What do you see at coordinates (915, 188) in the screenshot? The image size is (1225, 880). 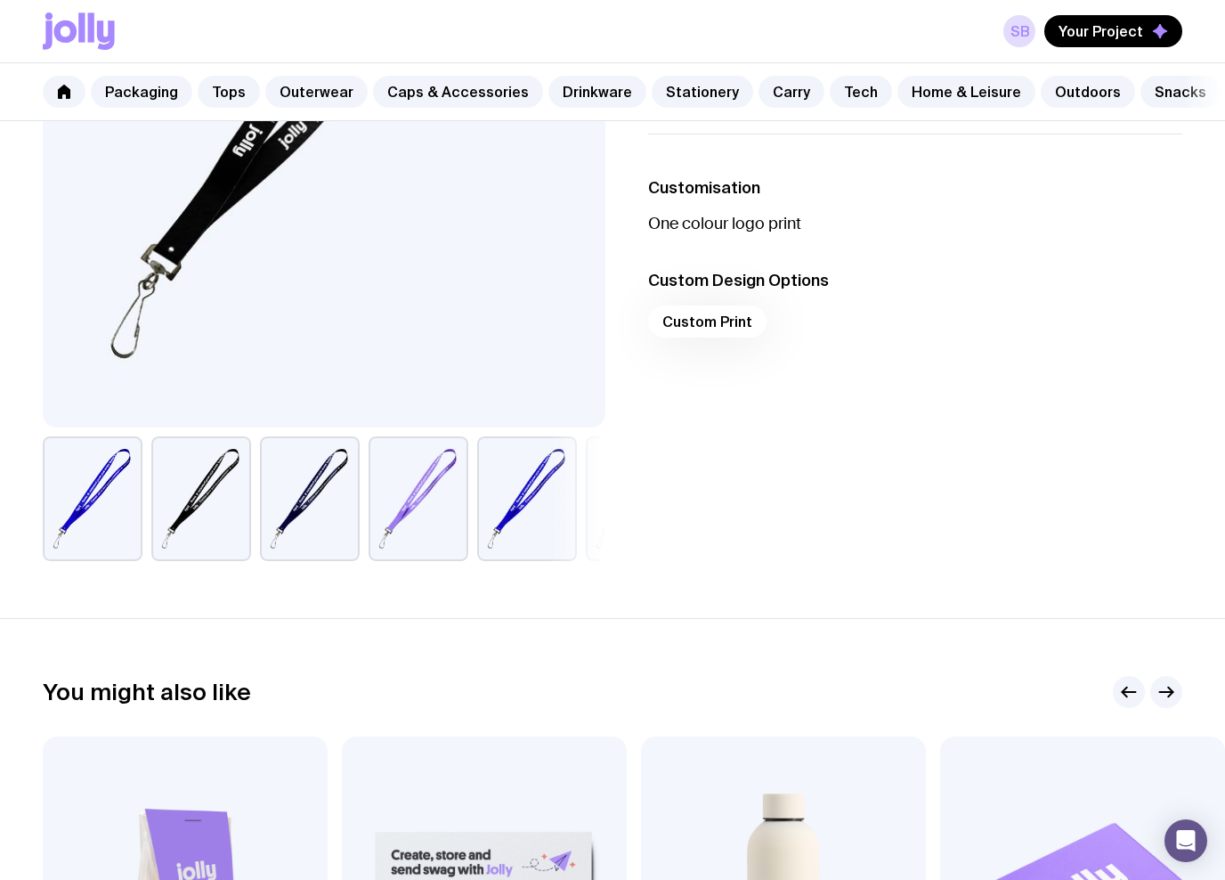 I see `h3: Customisation` at bounding box center [915, 188].